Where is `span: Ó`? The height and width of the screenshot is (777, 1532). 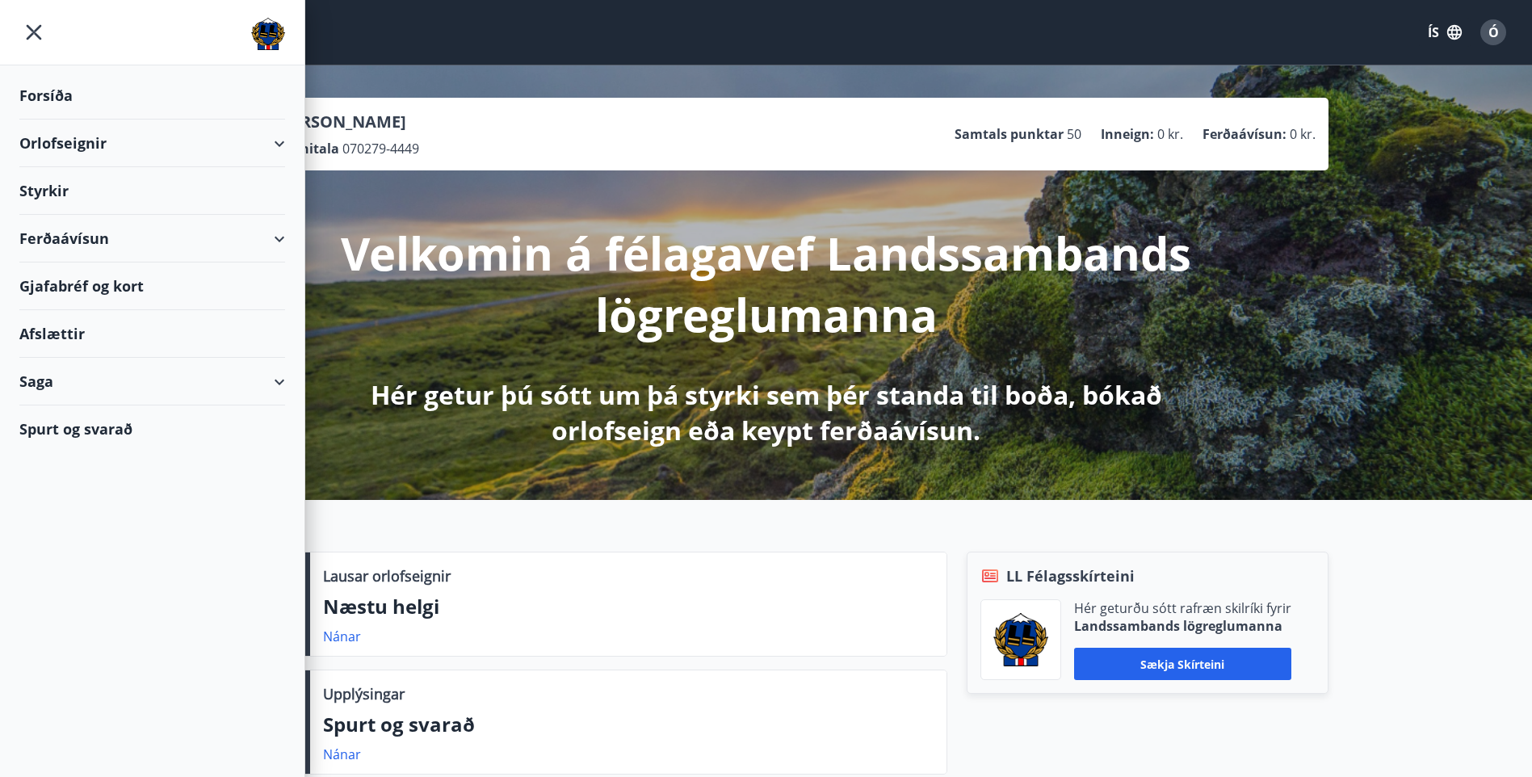 span: Ó is located at coordinates (1493, 32).